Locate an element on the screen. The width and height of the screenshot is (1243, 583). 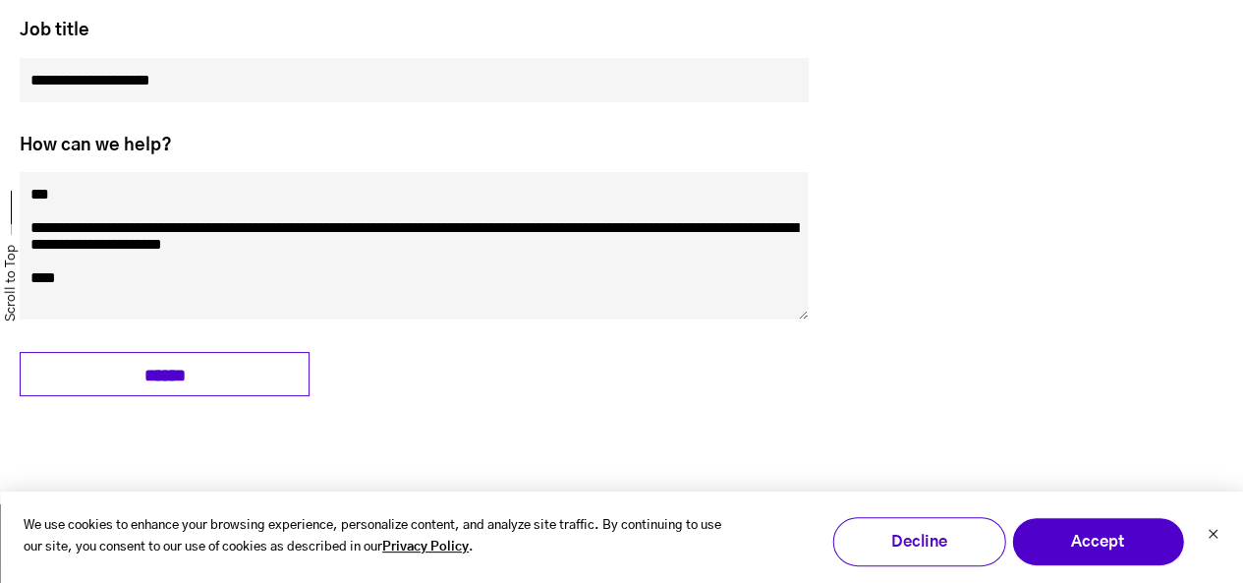
p: We use cookies to enhance your browsing experience, personalize content, and analyze site traffic... is located at coordinates (372, 538).